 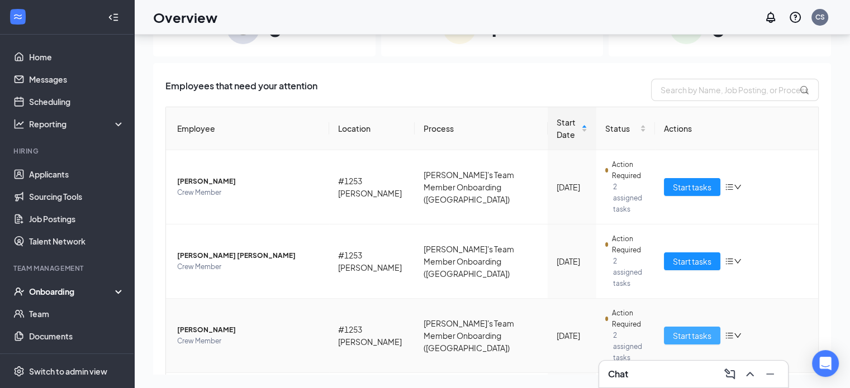 What do you see at coordinates (795, 17) in the screenshot?
I see `svg: QuestionInfo` at bounding box center [795, 17].